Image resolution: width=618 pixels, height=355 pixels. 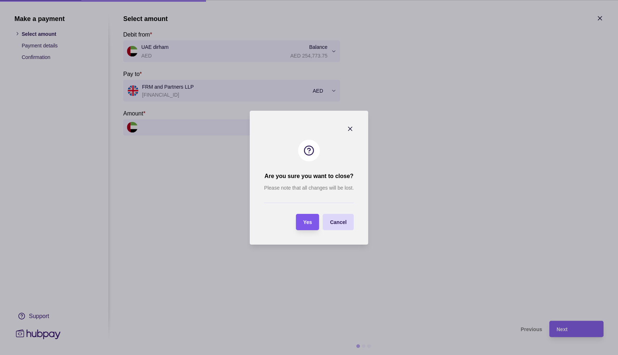 What do you see at coordinates (309, 176) in the screenshot?
I see `h2: Are you sure you want to close?` at bounding box center [309, 176].